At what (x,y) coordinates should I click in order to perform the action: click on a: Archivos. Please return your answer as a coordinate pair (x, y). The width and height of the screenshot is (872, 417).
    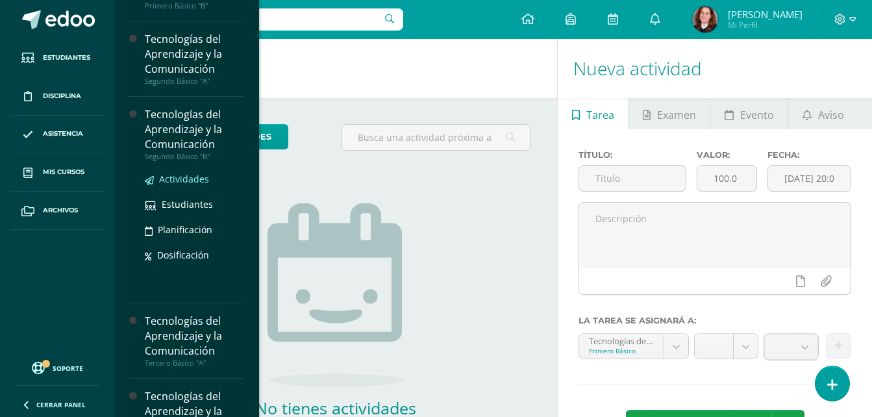
    Looking at the image, I should click on (57, 210).